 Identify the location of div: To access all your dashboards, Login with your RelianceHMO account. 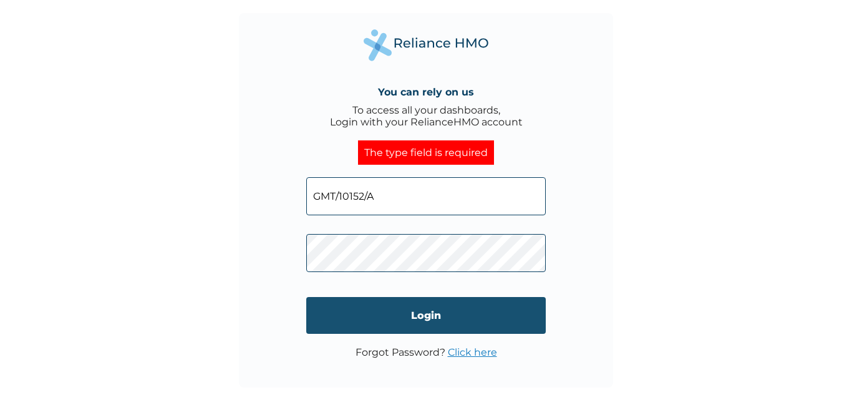
(426, 116).